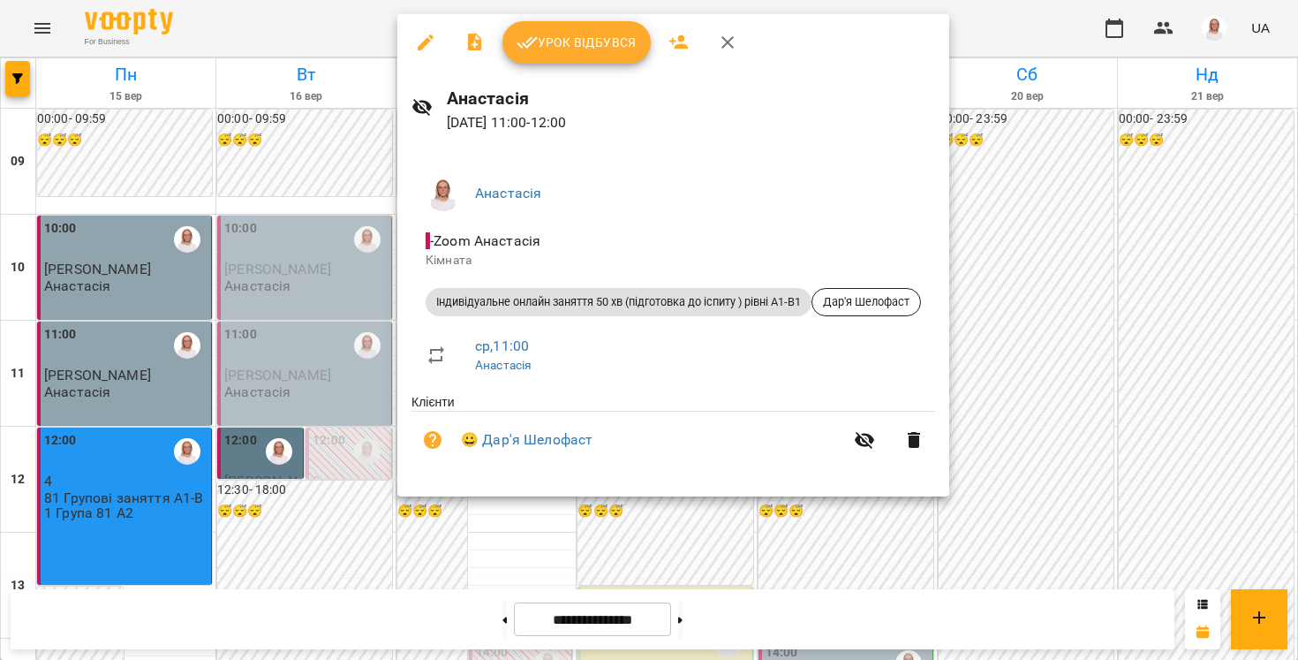 This screenshot has height=660, width=1298. I want to click on span: Дар'я Шелофаст, so click(866, 302).